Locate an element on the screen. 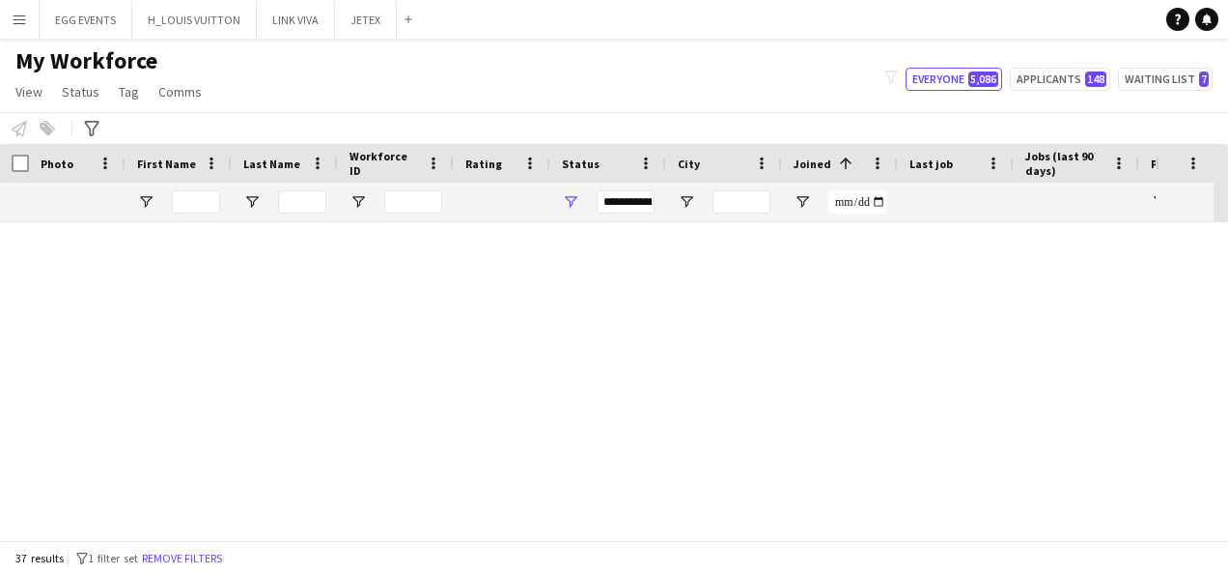 The image size is (1228, 574). button: Everyone5,086 is located at coordinates (954, 79).